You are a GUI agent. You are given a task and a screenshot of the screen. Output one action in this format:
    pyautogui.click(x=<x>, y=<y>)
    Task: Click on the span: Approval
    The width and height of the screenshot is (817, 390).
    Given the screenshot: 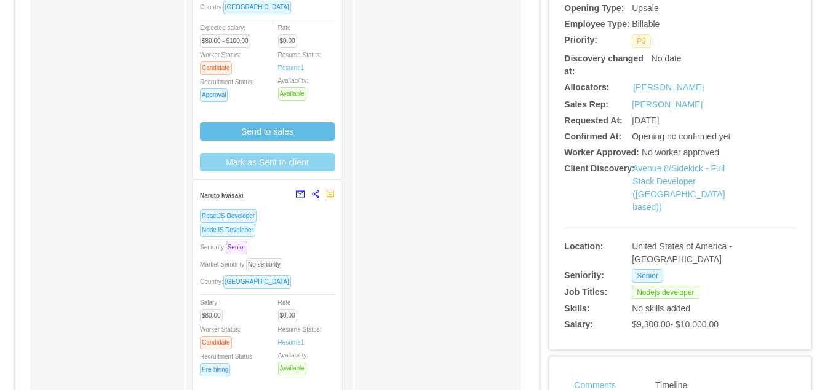 What is the action you would take?
    pyautogui.click(x=213, y=95)
    